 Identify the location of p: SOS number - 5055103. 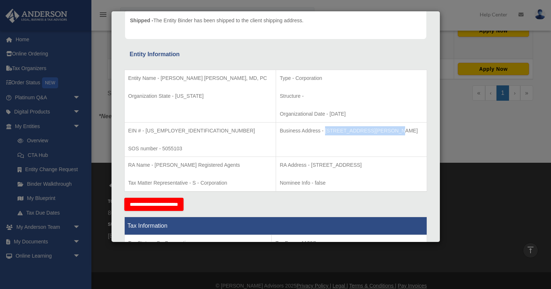
(200, 149).